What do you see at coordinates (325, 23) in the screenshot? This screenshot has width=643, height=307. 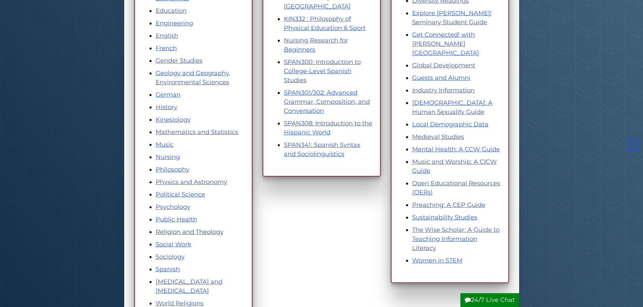 I see `a: KIN332 : Philosophy of Physical Education & Sport` at bounding box center [325, 23].